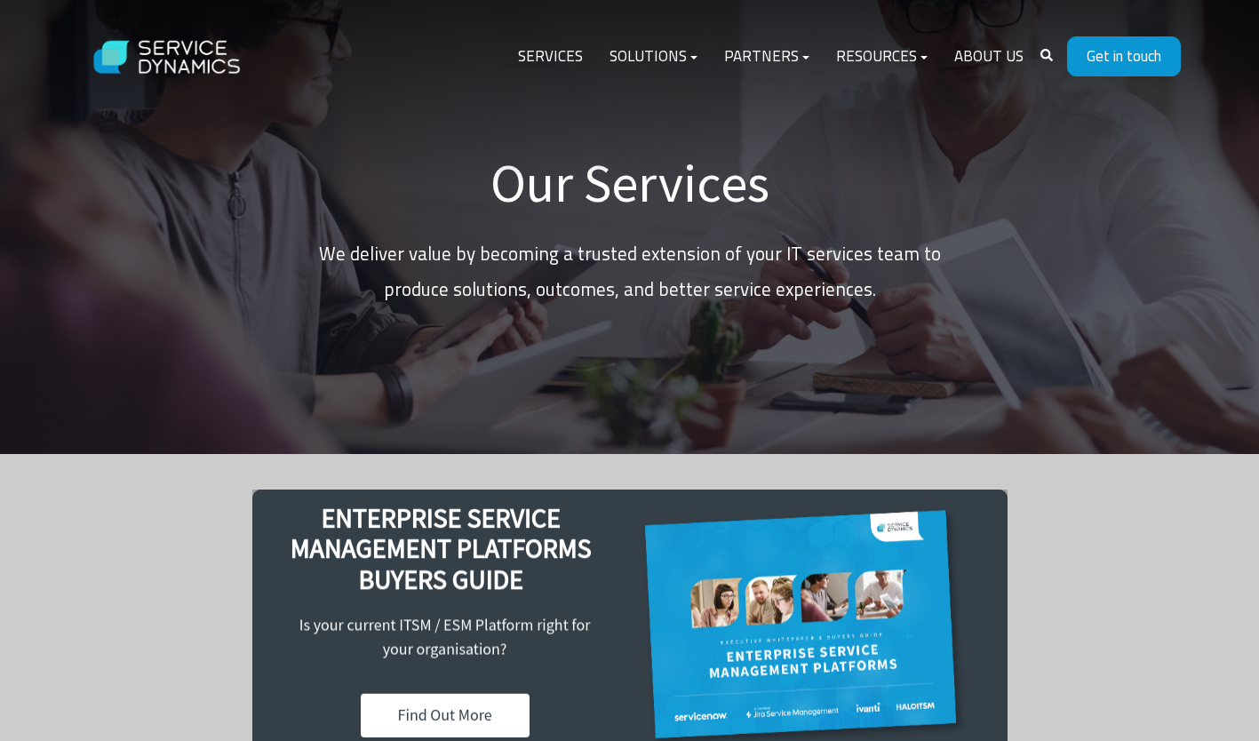 This screenshot has width=1259, height=741. I want to click on img: Service Dynamics Logo - White, so click(168, 57).